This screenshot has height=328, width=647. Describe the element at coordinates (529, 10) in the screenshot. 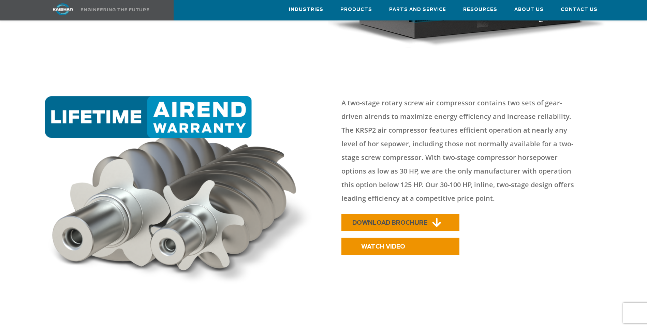

I see `span: About Us` at that location.